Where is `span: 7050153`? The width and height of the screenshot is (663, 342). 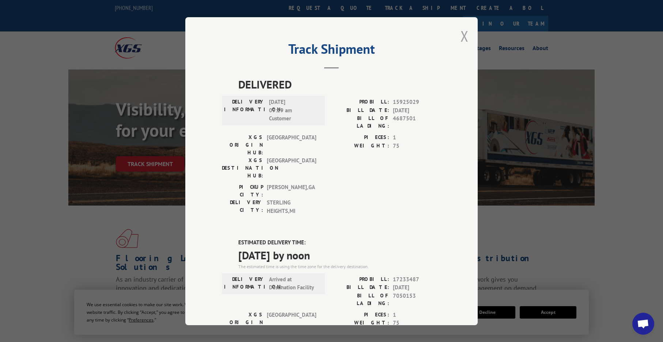
span: 7050153 is located at coordinates (417, 299).